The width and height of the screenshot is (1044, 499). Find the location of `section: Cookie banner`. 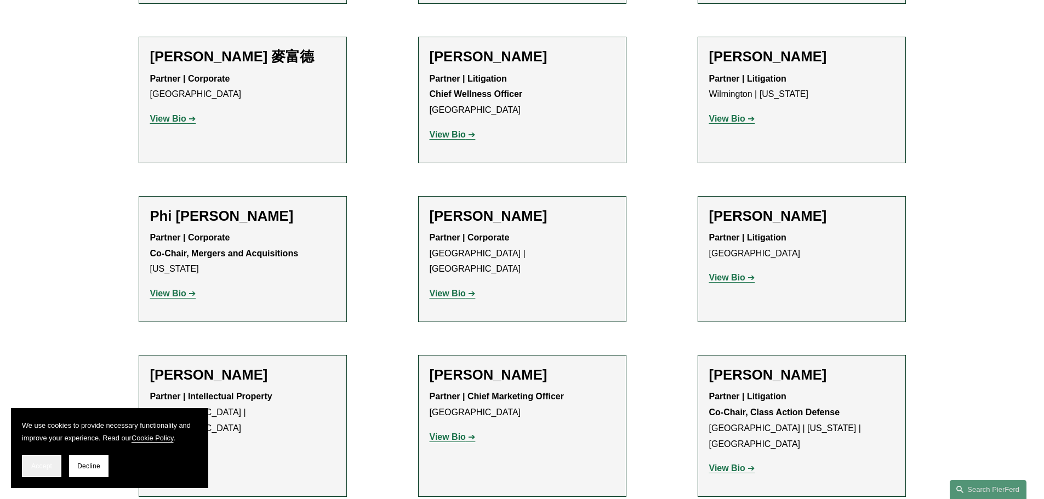

section: Cookie banner is located at coordinates (110, 448).